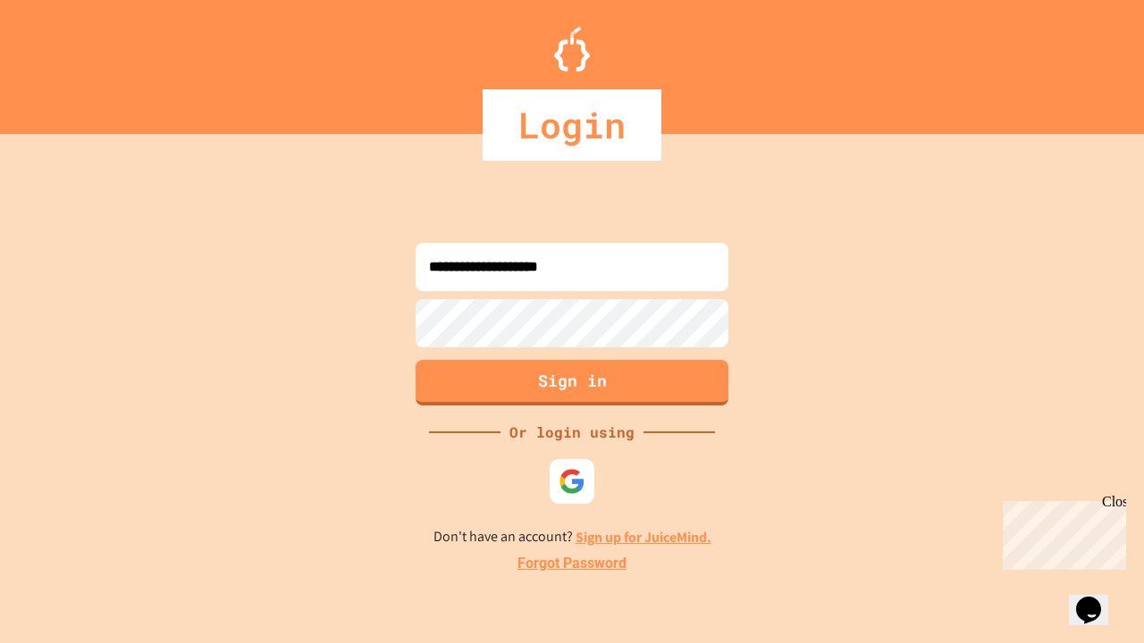  Describe the element at coordinates (65, 60) in the screenshot. I see `div: Chat with us now!Close` at that location.